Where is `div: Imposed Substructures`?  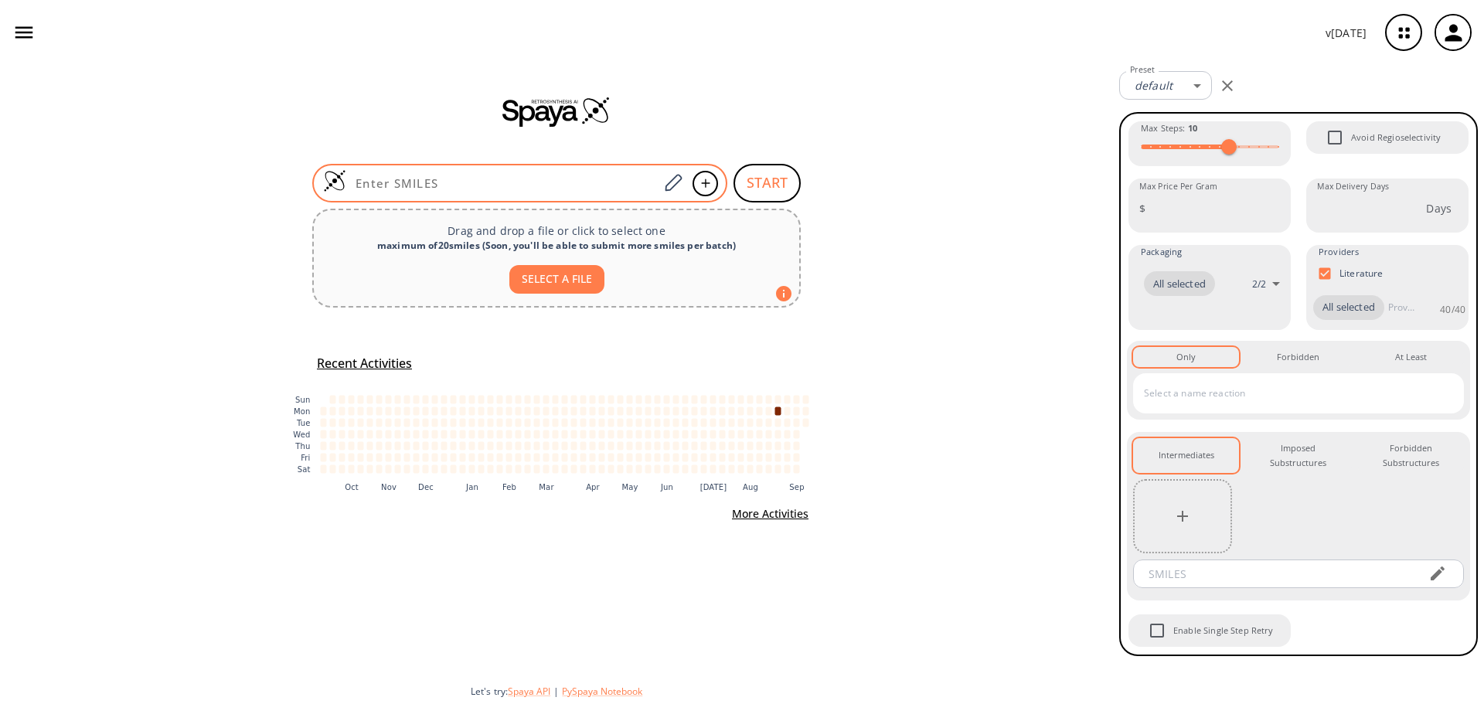
div: Imposed Substructures is located at coordinates (1298, 455).